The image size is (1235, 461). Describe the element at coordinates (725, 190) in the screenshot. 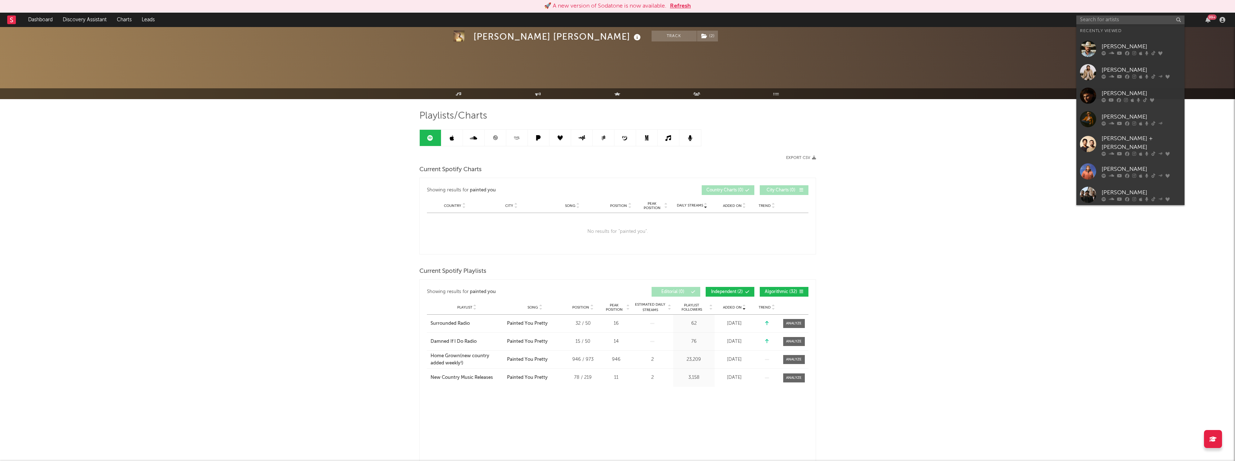

I see `span: Country Charts ( 0 )` at that location.